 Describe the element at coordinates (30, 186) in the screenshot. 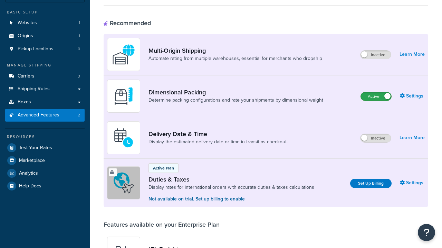

I see `span: Help Docs` at that location.